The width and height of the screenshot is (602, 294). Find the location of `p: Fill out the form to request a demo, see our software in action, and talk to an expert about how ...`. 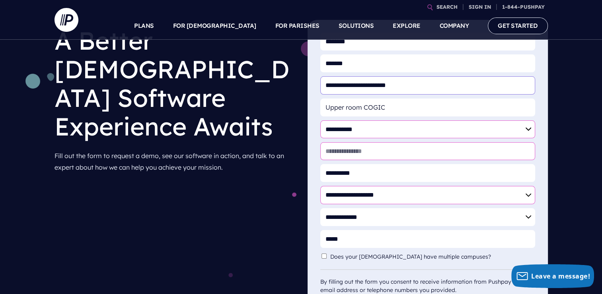

p: Fill out the form to request a demo, see our software in action, and talk to an expert about how ... is located at coordinates (175, 162).